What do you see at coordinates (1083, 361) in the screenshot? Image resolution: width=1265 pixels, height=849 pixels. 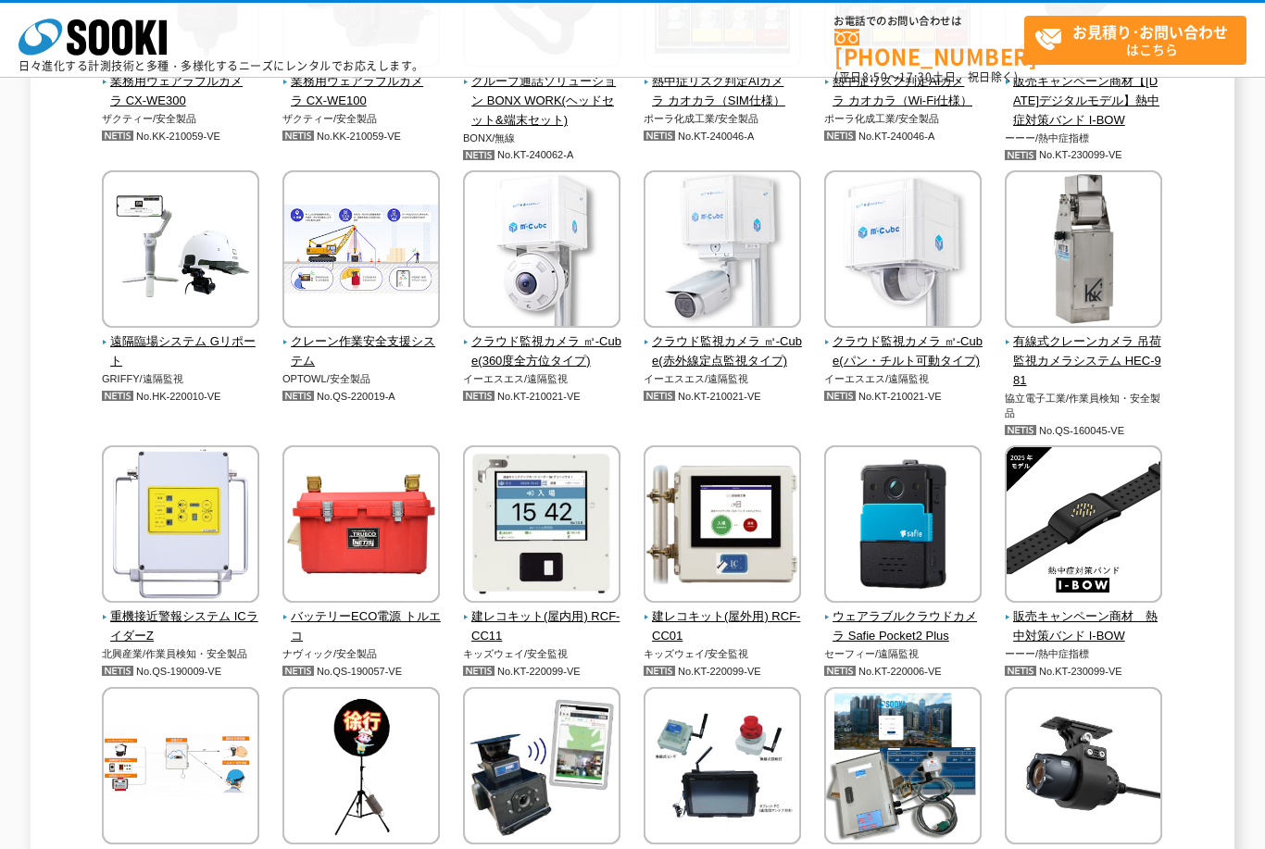 I see `span: 有線式クレーンカメラ 吊荷監視カメラシステム HEC-981` at bounding box center [1083, 361].